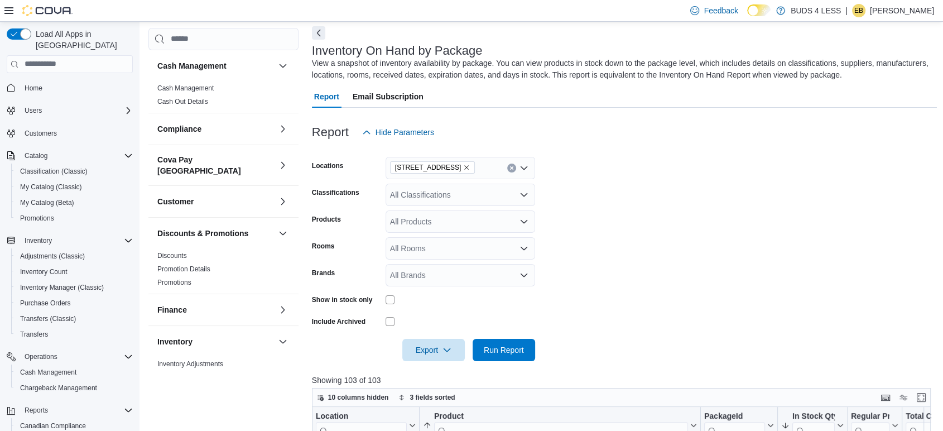 The height and width of the screenshot is (431, 943). Describe the element at coordinates (223, 271) in the screenshot. I see `div: Discounts & Promotions` at that location.